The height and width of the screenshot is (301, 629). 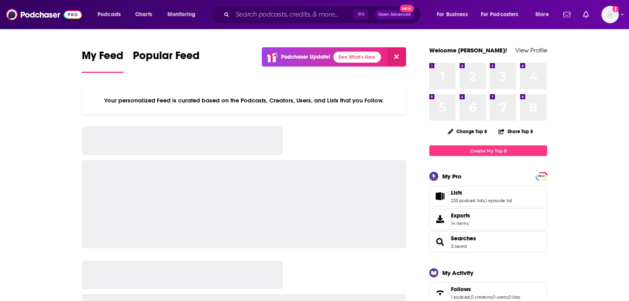 I want to click on span: Popular Feed, so click(x=166, y=58).